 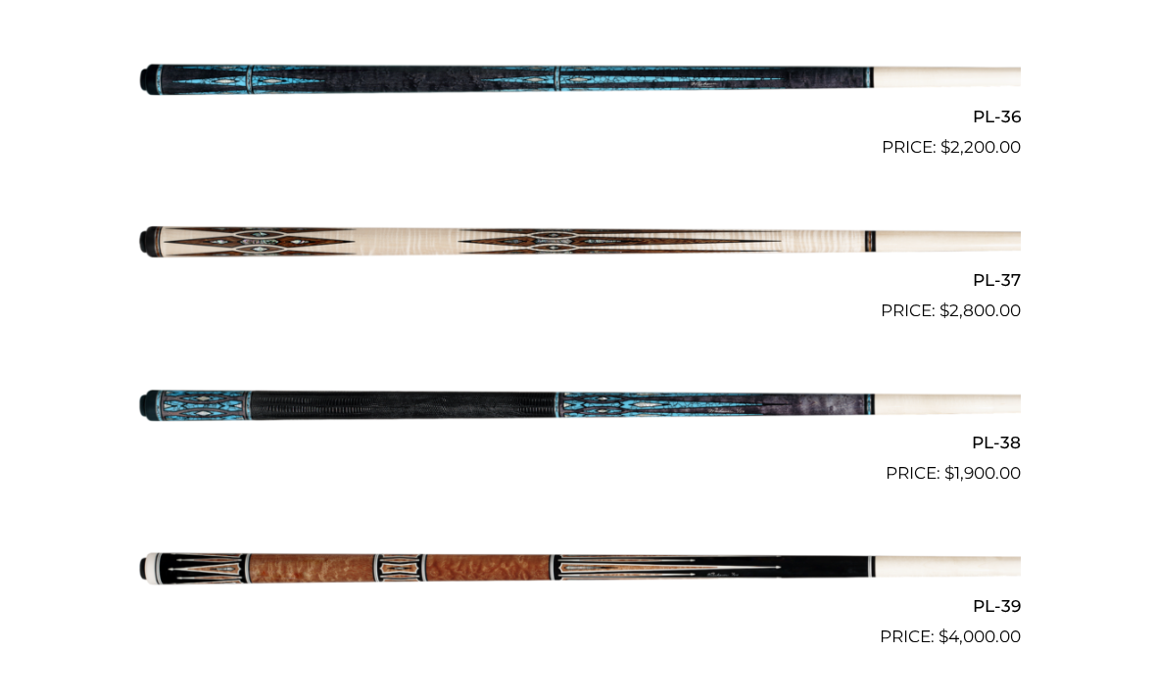 What do you see at coordinates (982, 473) in the screenshot?
I see `bdi: 1,900.00` at bounding box center [982, 473].